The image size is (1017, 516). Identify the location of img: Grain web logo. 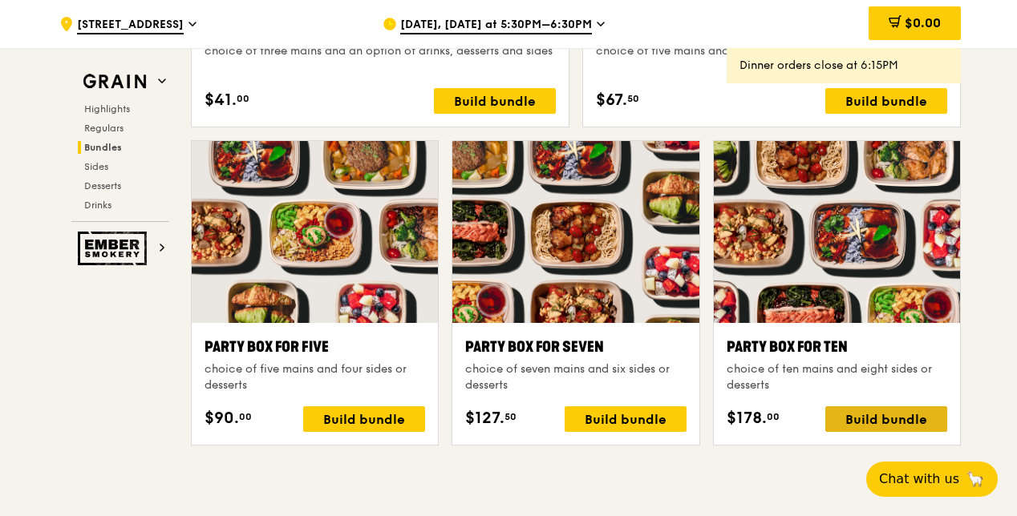
(115, 82).